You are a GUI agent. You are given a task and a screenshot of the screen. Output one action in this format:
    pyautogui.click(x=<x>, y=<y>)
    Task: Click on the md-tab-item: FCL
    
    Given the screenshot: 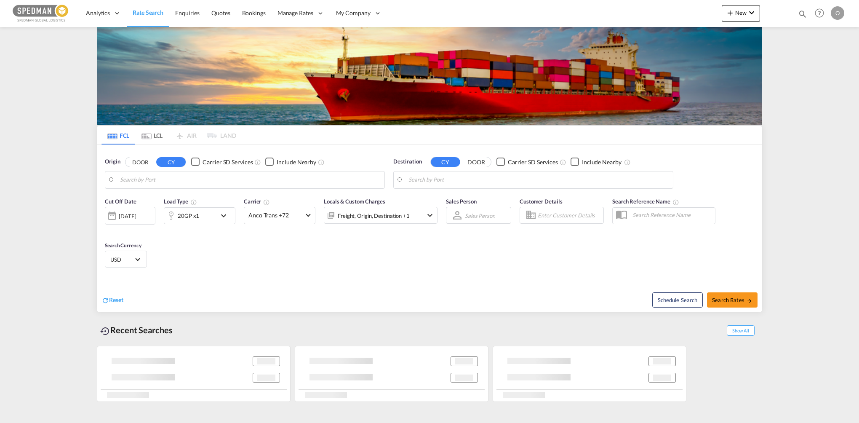 What is the action you would take?
    pyautogui.click(x=118, y=135)
    